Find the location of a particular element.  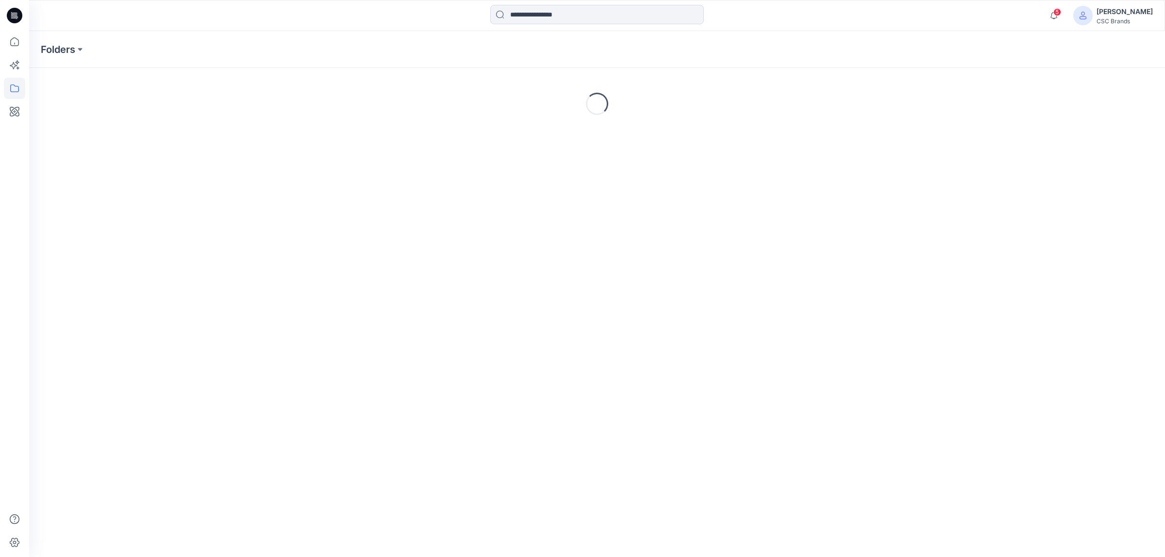

span: 5 is located at coordinates (1057, 12).